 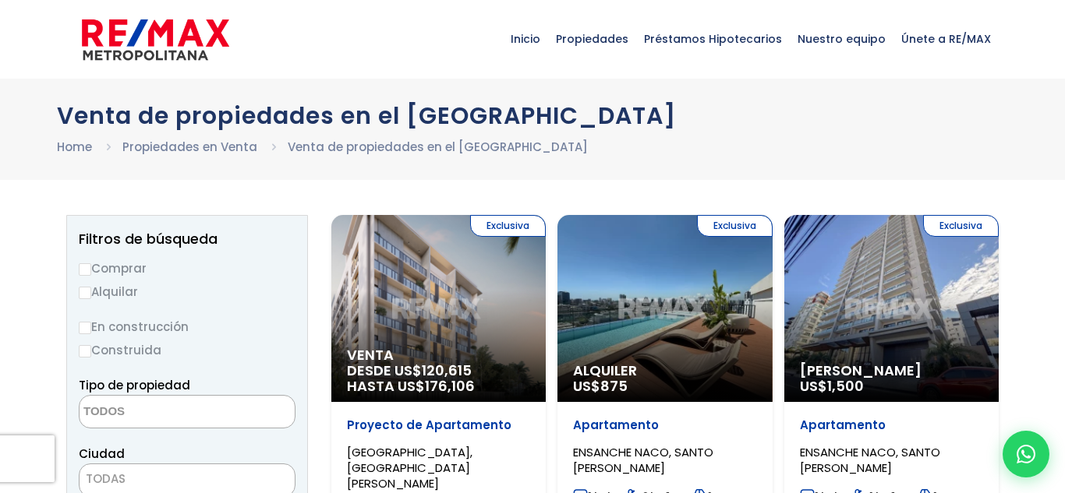 I want to click on input: Comprar, so click(x=85, y=270).